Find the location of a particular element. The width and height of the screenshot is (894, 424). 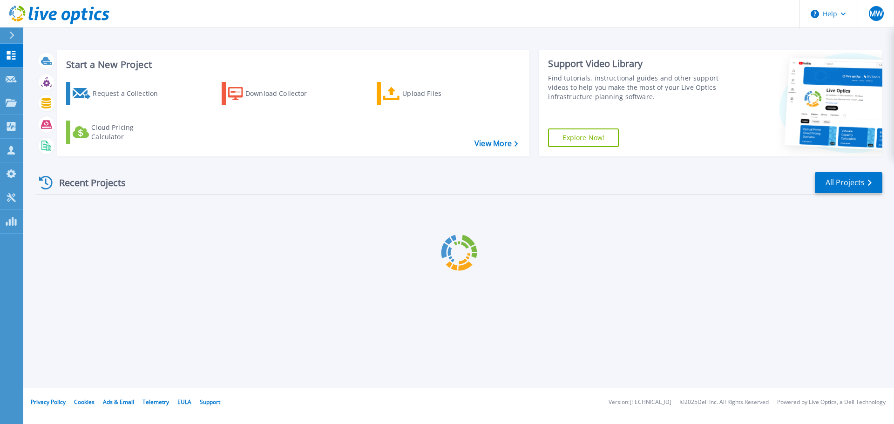

h3: Start a New Project is located at coordinates (292, 65).